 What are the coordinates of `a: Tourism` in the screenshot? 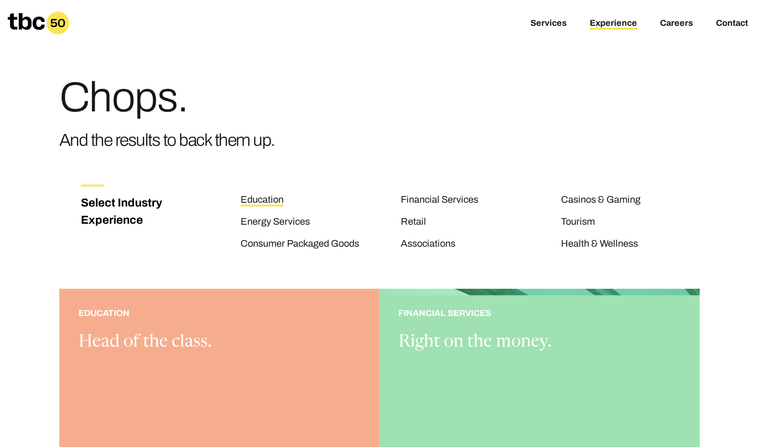 It's located at (578, 223).